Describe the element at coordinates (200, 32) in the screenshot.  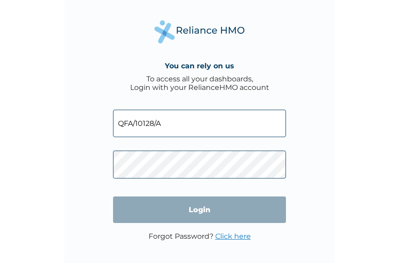
I see `img: Reliance Health's Logo` at that location.